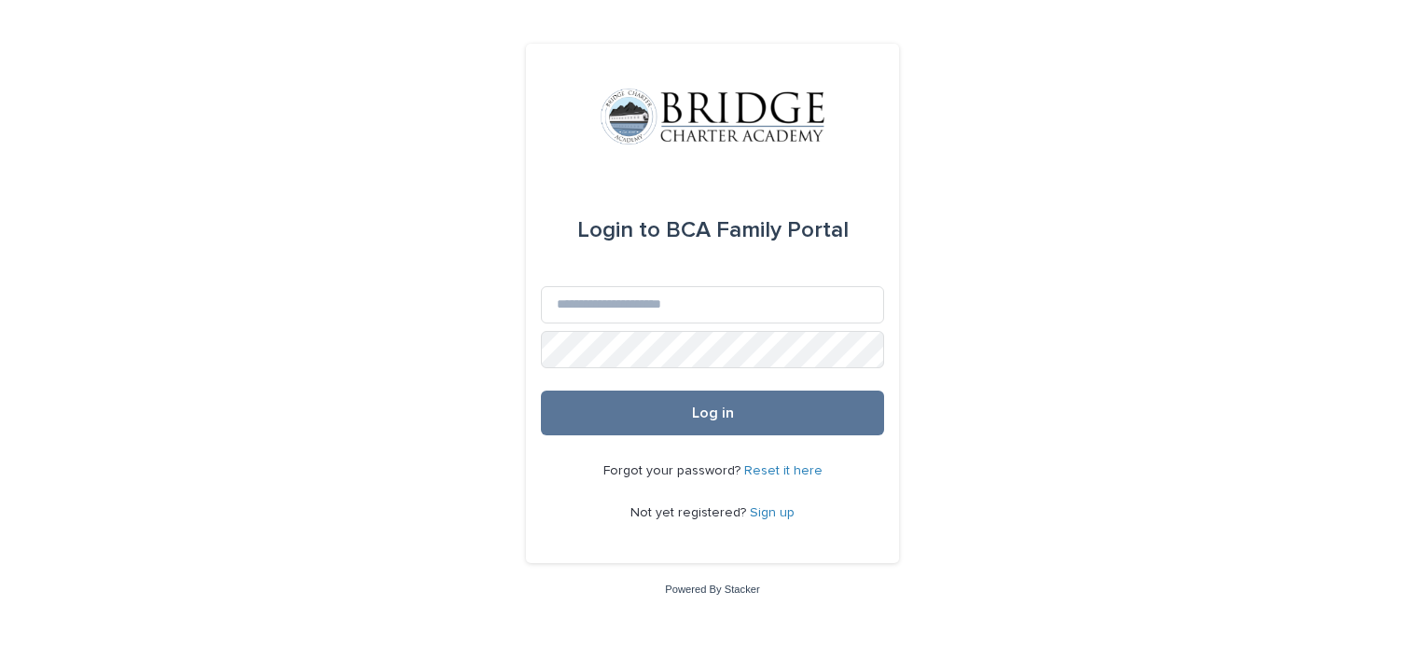  Describe the element at coordinates (772, 513) in the screenshot. I see `a: Sign up` at that location.